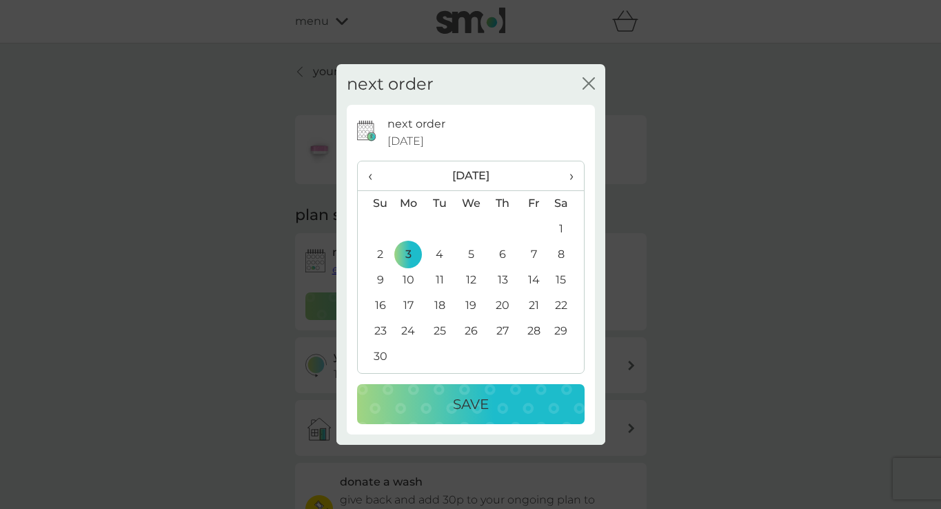 The image size is (941, 509). What do you see at coordinates (471, 203) in the screenshot?
I see `th: We` at bounding box center [471, 203].